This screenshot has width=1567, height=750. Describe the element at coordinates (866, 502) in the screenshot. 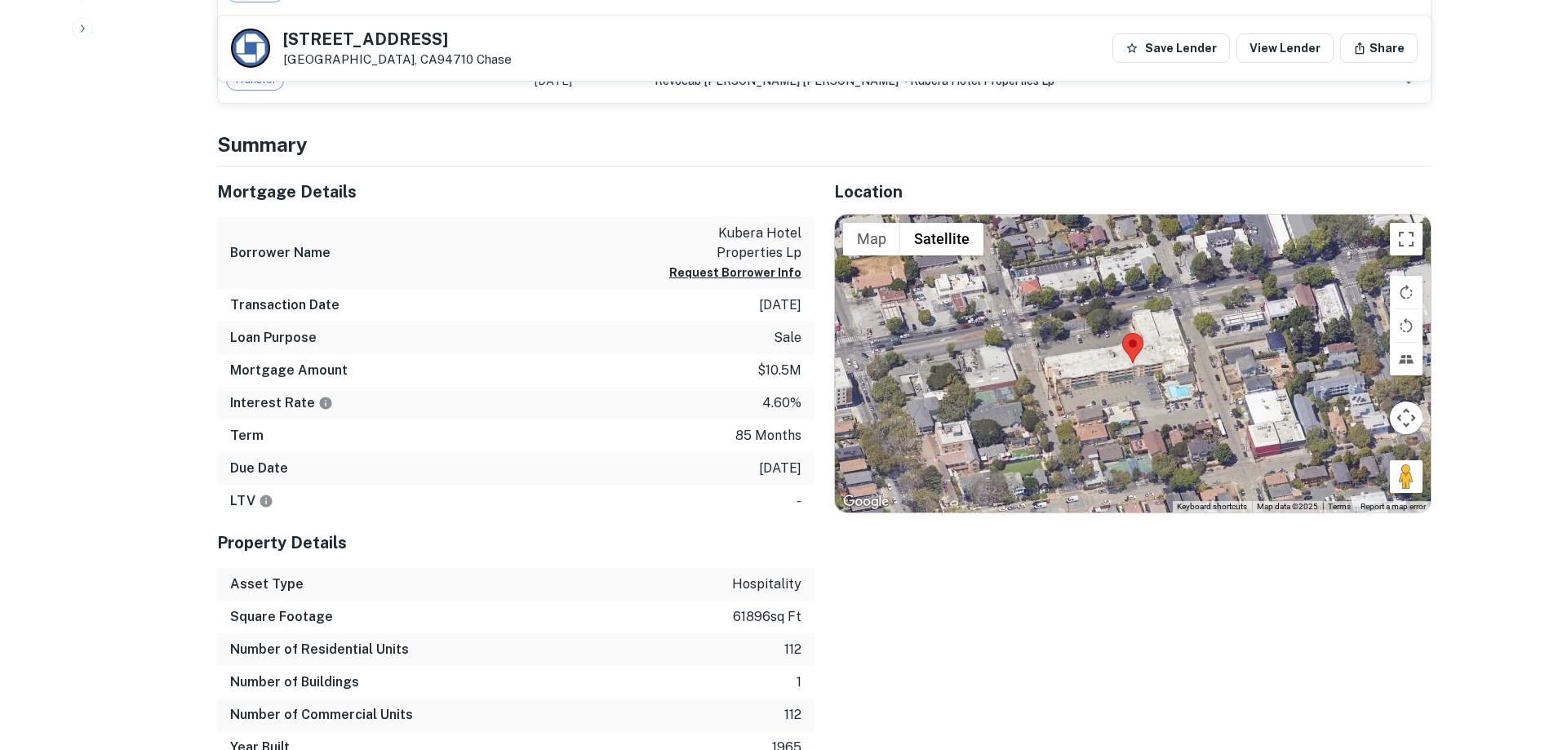

I see `a: Open this area in Google Maps (opens a new window)` at that location.